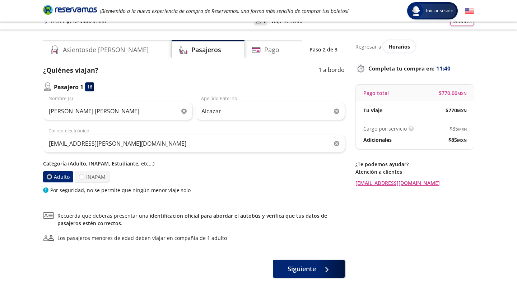  What do you see at coordinates (71, 70) in the screenshot?
I see `p: ¿Quiénes viajan?` at bounding box center [71, 70].